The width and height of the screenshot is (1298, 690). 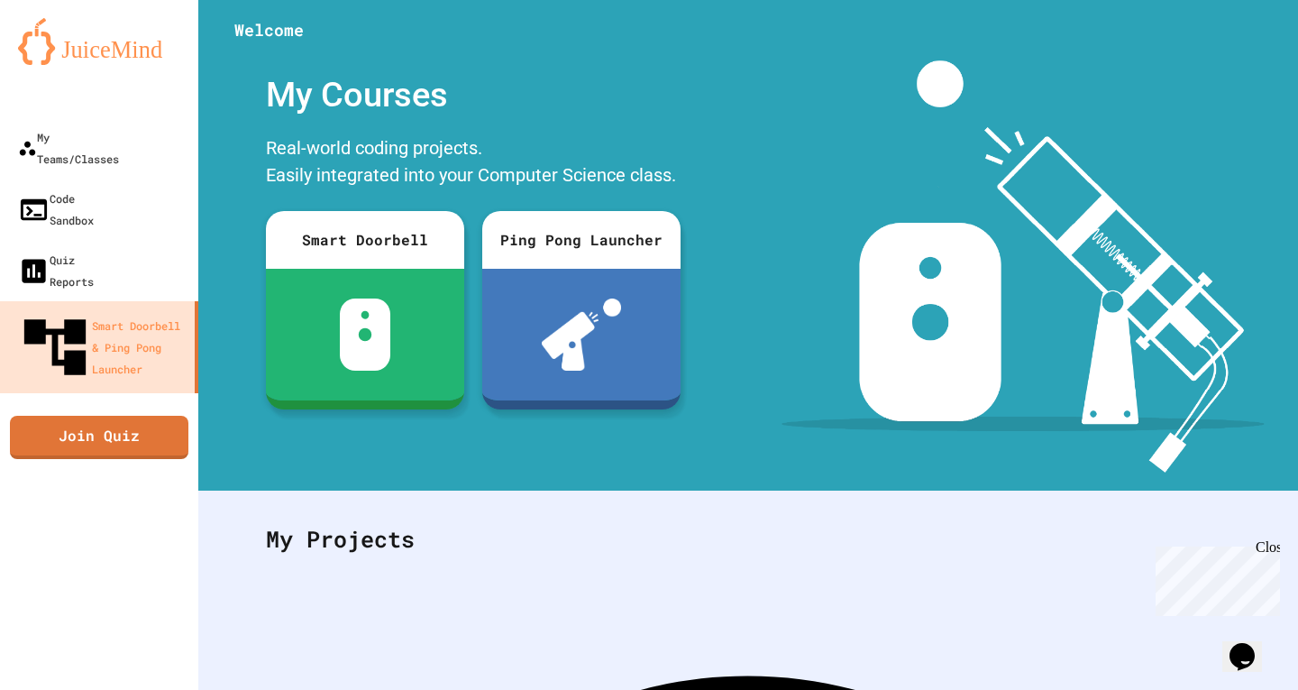 I want to click on div: My Courses, so click(x=473, y=95).